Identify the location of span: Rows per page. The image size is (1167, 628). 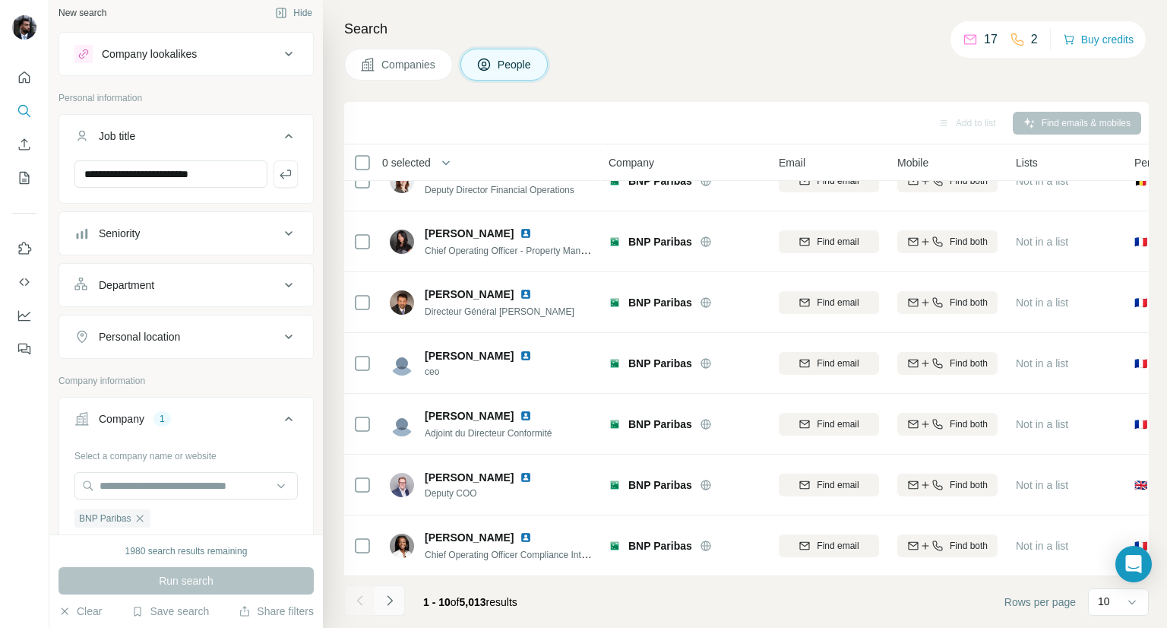
(1040, 602).